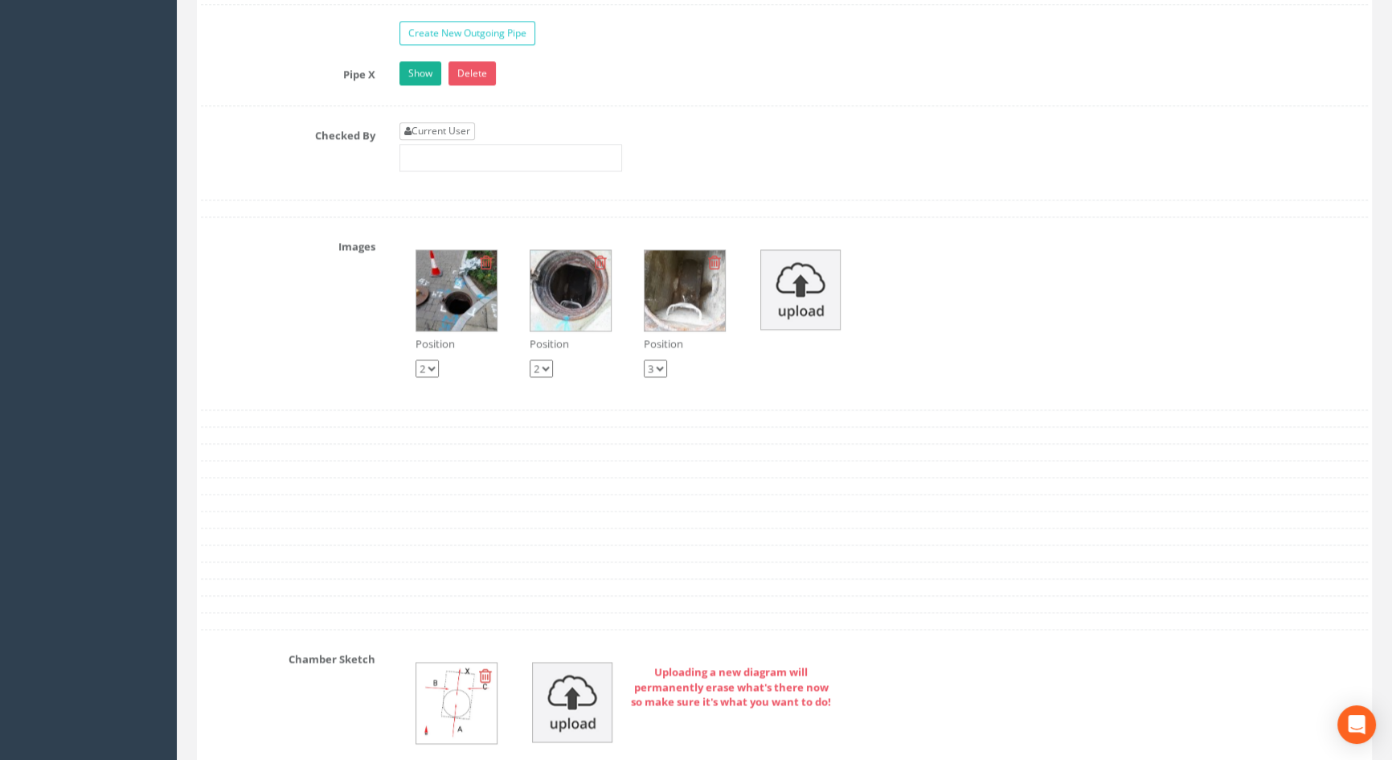  Describe the element at coordinates (288, 72) in the screenshot. I see `label: Pipe X` at that location.